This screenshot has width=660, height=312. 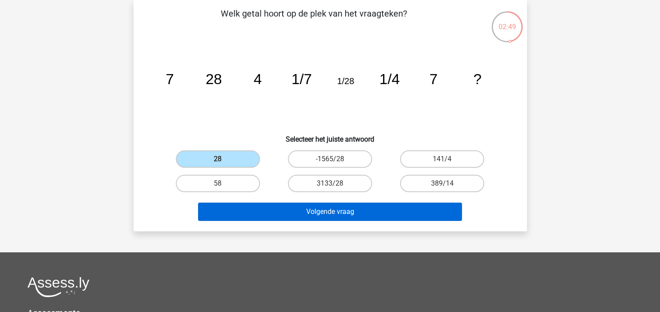 What do you see at coordinates (442, 159) in the screenshot?
I see `label: 141/4` at bounding box center [442, 159].